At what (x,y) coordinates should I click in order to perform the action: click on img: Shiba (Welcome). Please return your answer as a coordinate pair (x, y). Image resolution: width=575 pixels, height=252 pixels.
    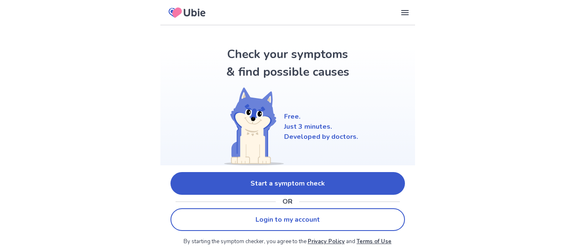
    Looking at the image, I should click on (251, 126).